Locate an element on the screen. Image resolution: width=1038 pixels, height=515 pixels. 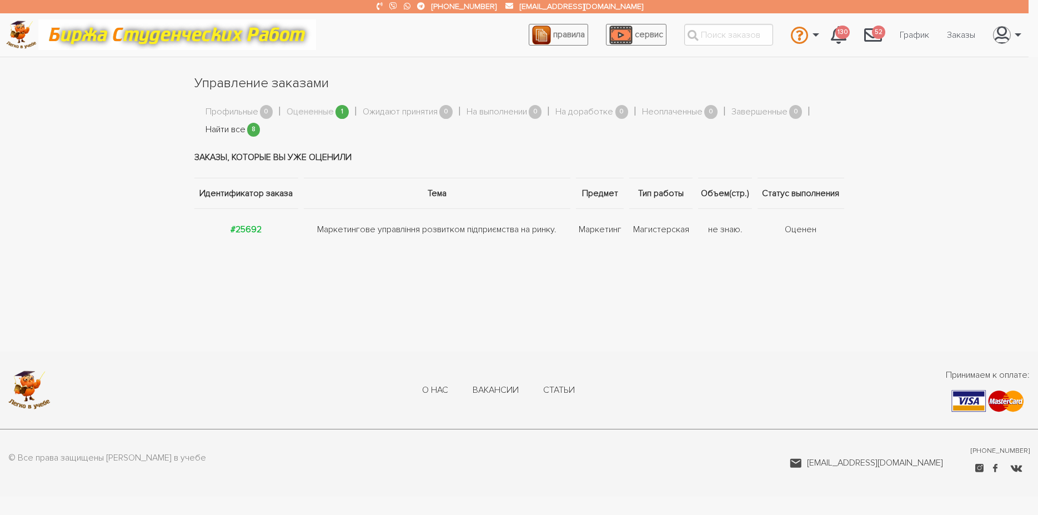
a: Ожидают принятия is located at coordinates (400, 112).